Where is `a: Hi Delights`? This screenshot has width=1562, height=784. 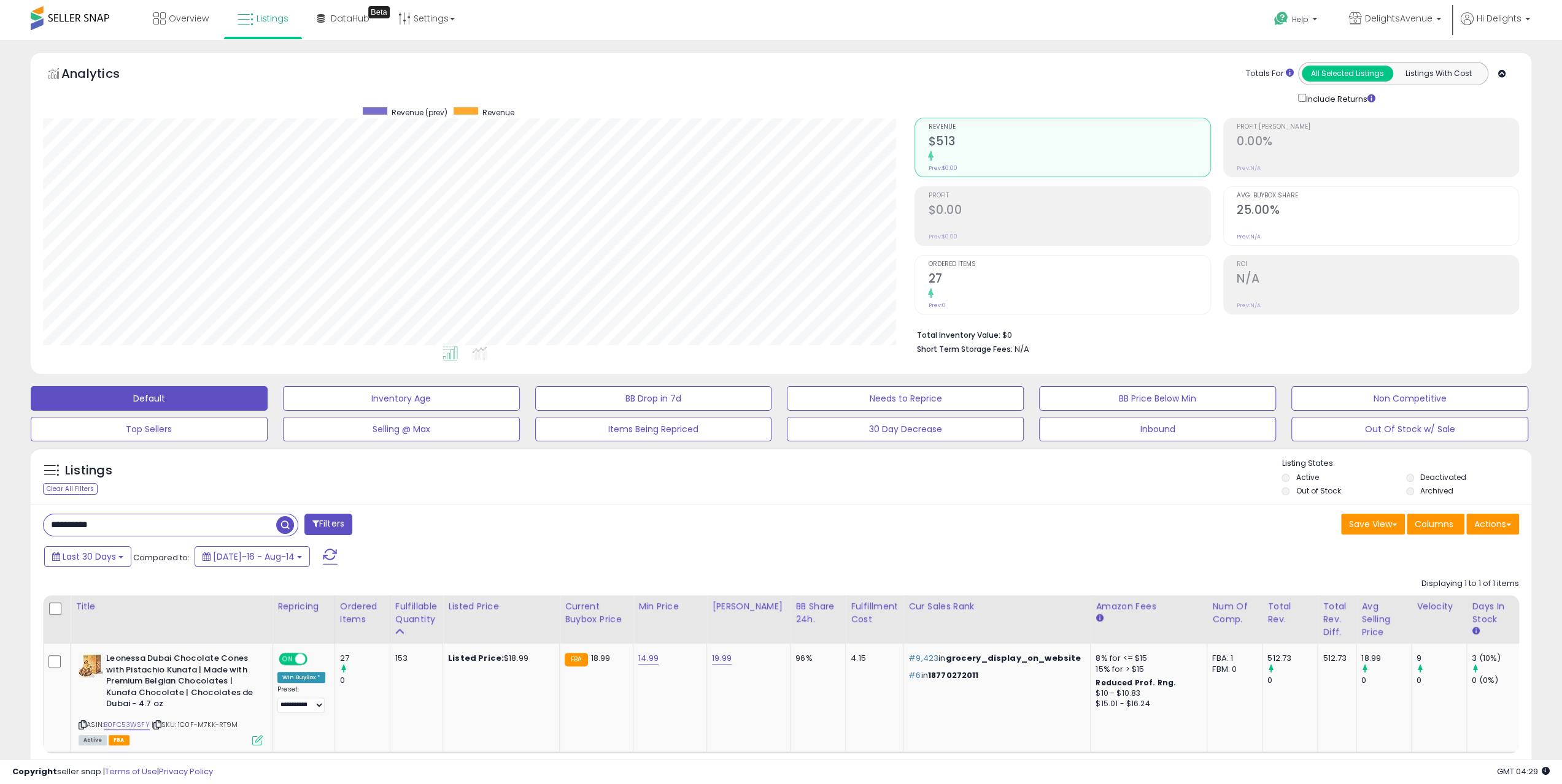 a: Hi Delights is located at coordinates (1495, 26).